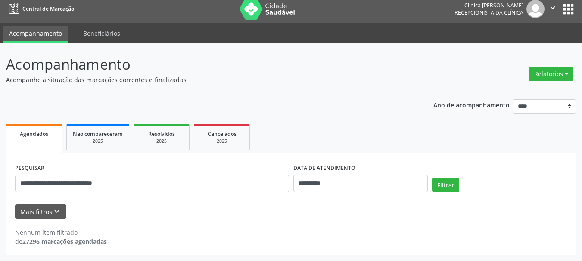 This screenshot has height=261, width=582. Describe the element at coordinates (489, 12) in the screenshot. I see `span: Recepcionista da clínica` at that location.